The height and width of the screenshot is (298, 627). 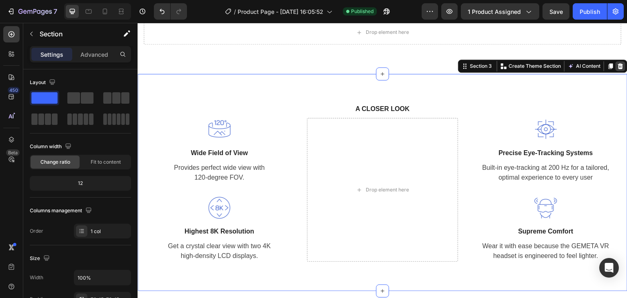 What do you see at coordinates (62, 211) in the screenshot?
I see `div: Columns management` at bounding box center [62, 211].